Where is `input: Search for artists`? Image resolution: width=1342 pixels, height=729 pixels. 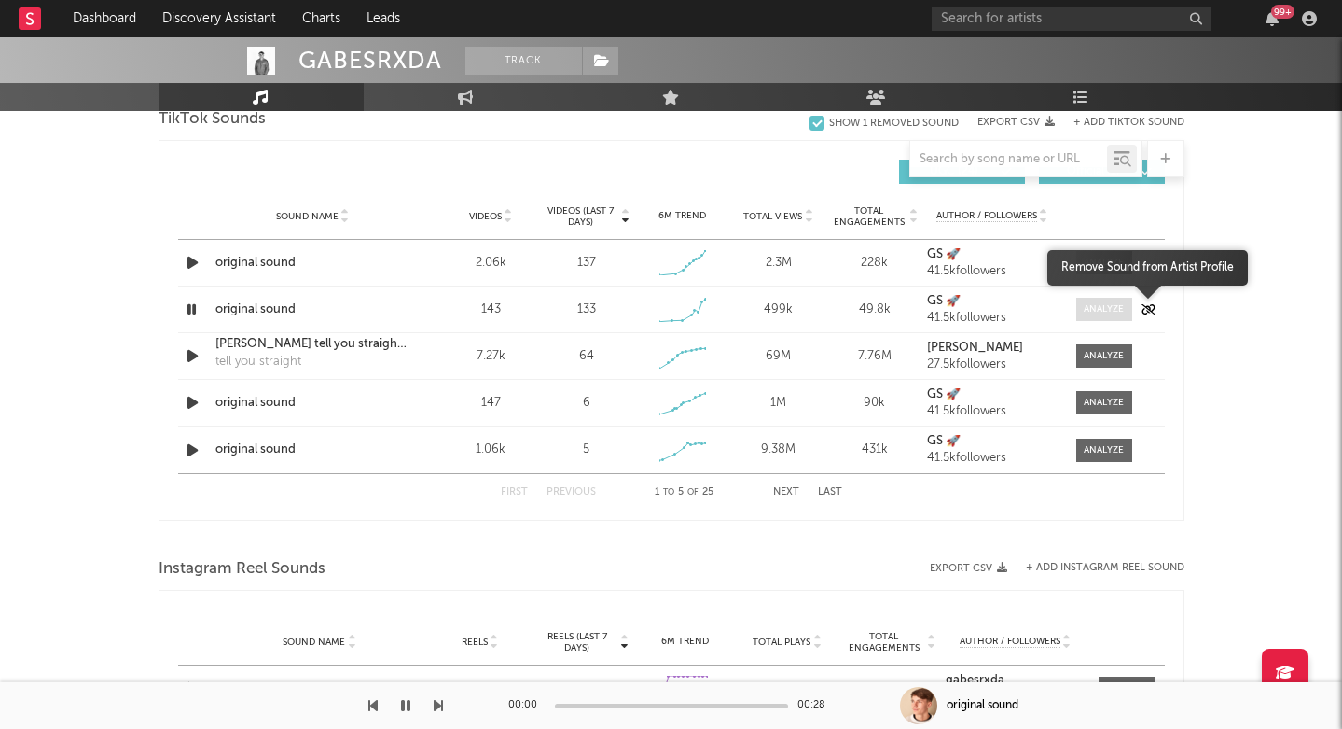
input: Search for artists is located at coordinates (1072, 19).